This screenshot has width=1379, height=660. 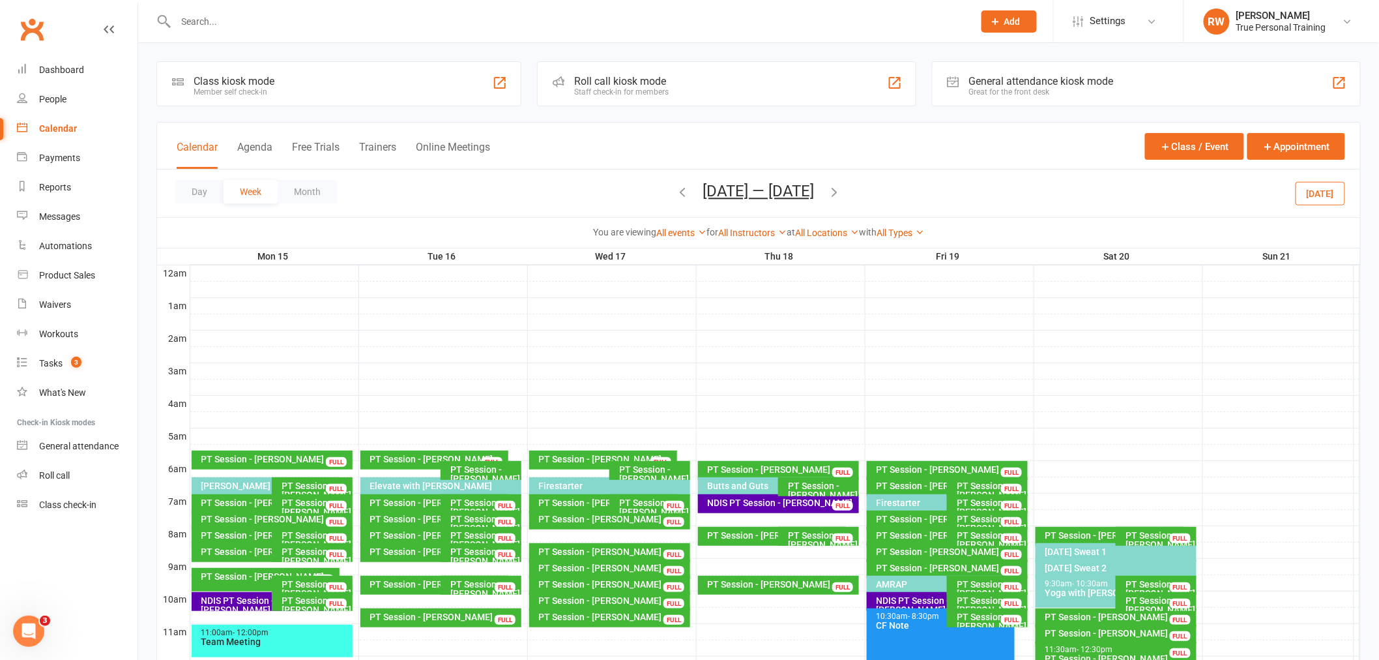 What do you see at coordinates (276, 632) in the screenshot?
I see `div: 11:00am` at bounding box center [276, 632].